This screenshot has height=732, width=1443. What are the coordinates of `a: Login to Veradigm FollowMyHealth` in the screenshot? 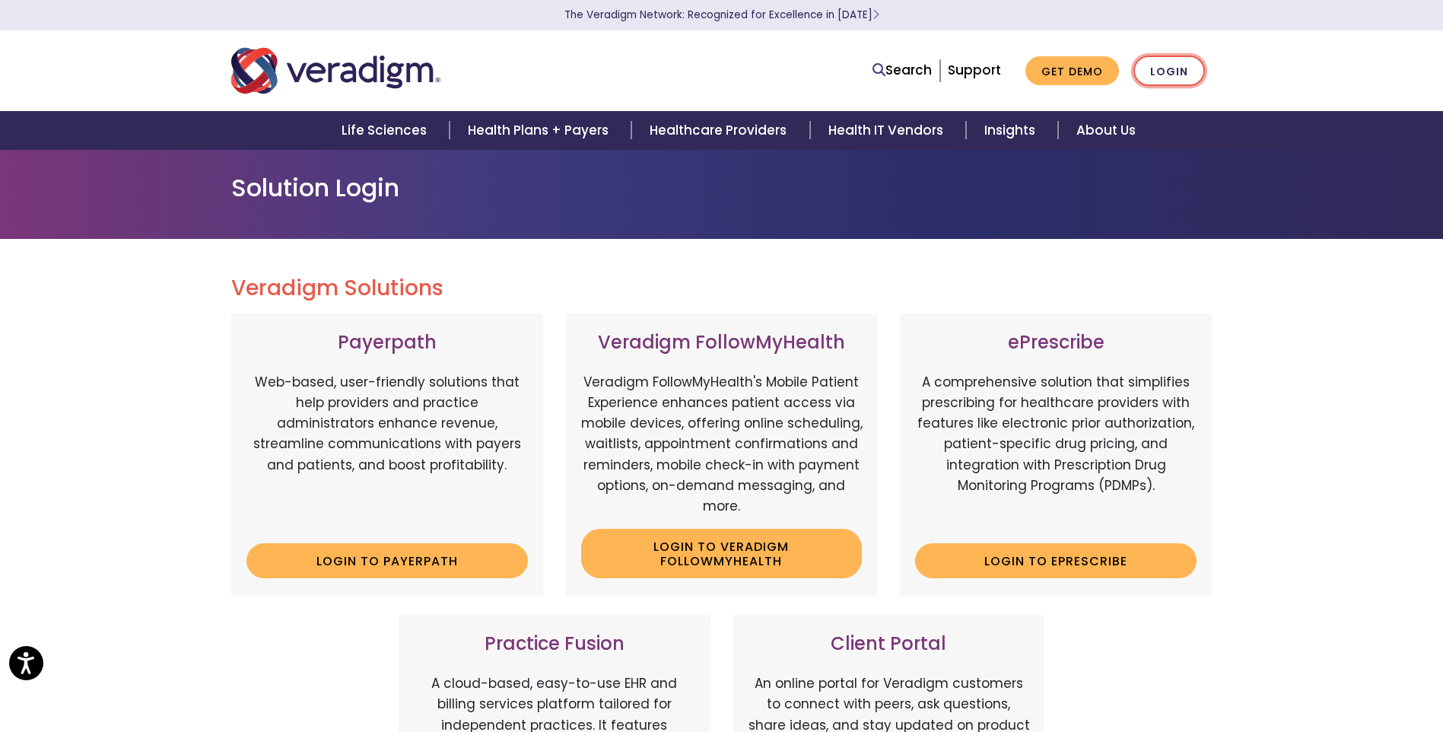 It's located at (722, 553).